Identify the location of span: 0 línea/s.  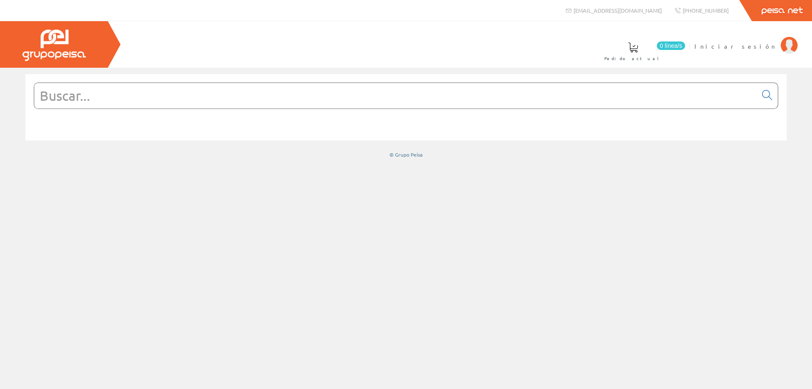
(671, 46).